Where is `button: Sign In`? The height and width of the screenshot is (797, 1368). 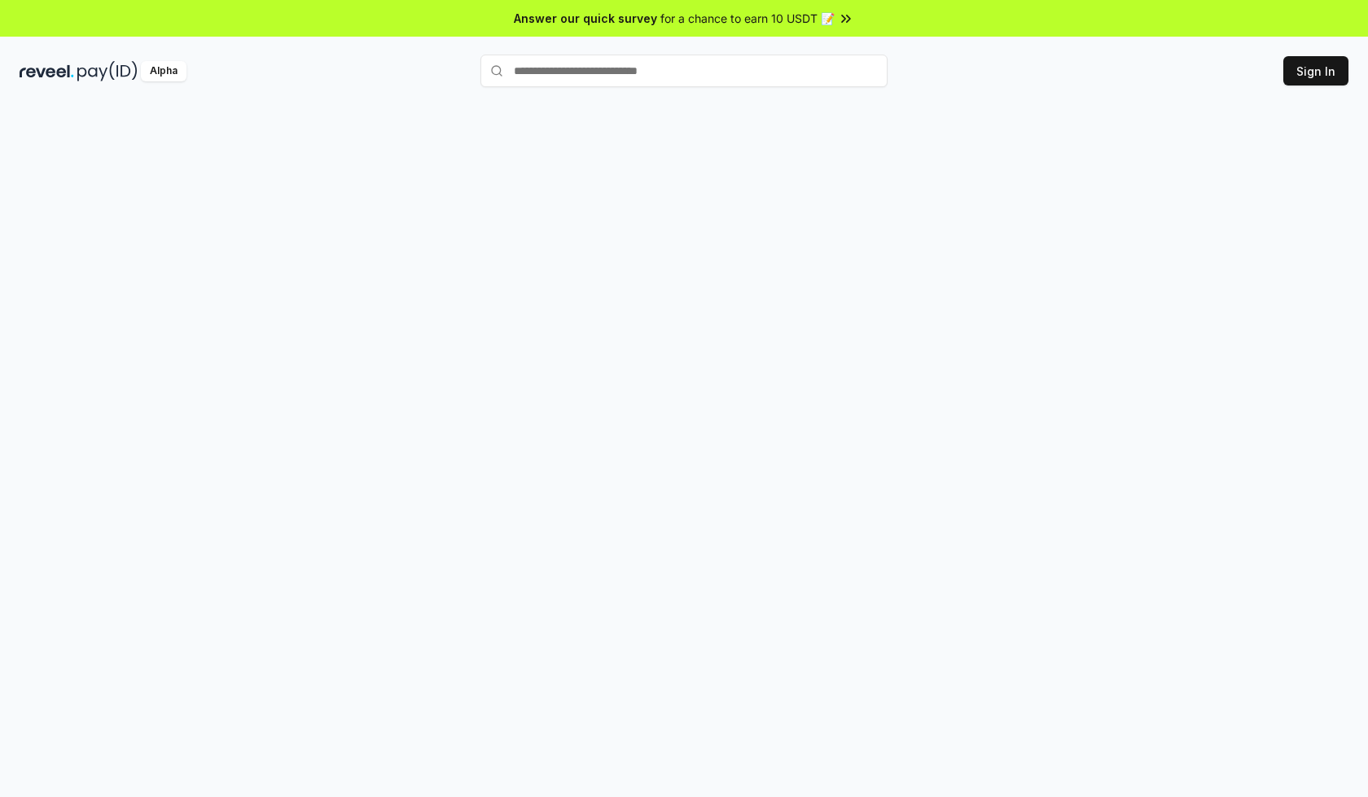
button: Sign In is located at coordinates (1316, 71).